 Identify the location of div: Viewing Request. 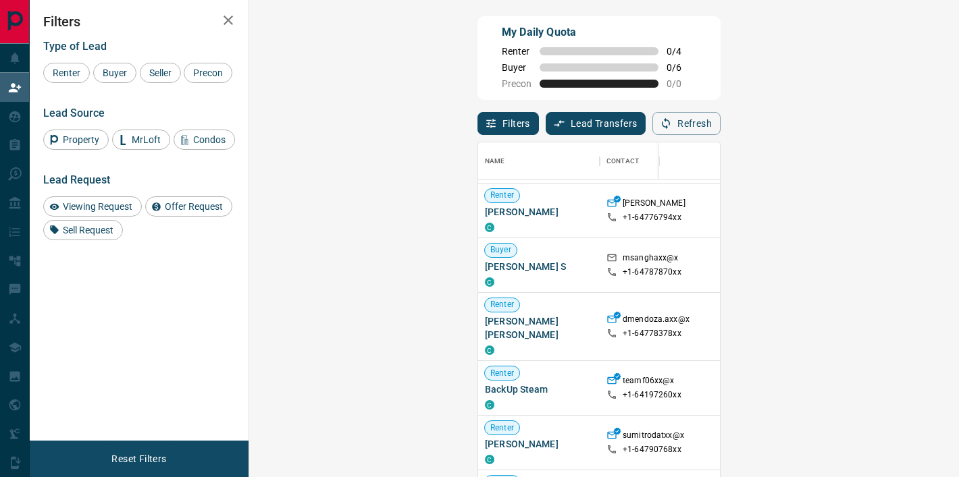
(93, 207).